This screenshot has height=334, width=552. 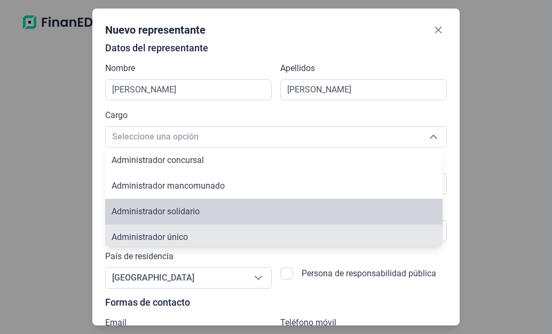 What do you see at coordinates (308, 322) in the screenshot?
I see `label: Teléfono móvil` at bounding box center [308, 322].